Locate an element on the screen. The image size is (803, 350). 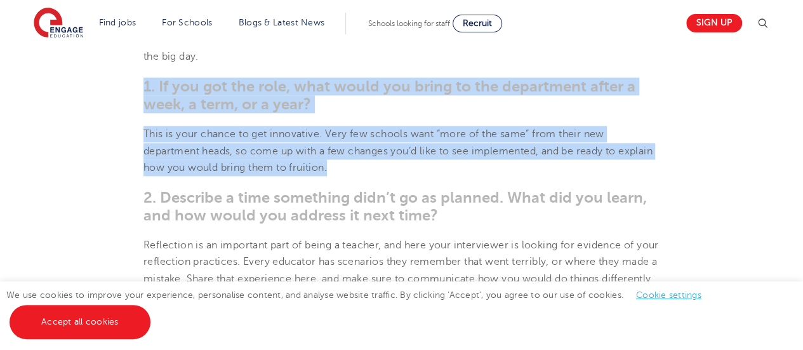
a: Sign up is located at coordinates (714, 23).